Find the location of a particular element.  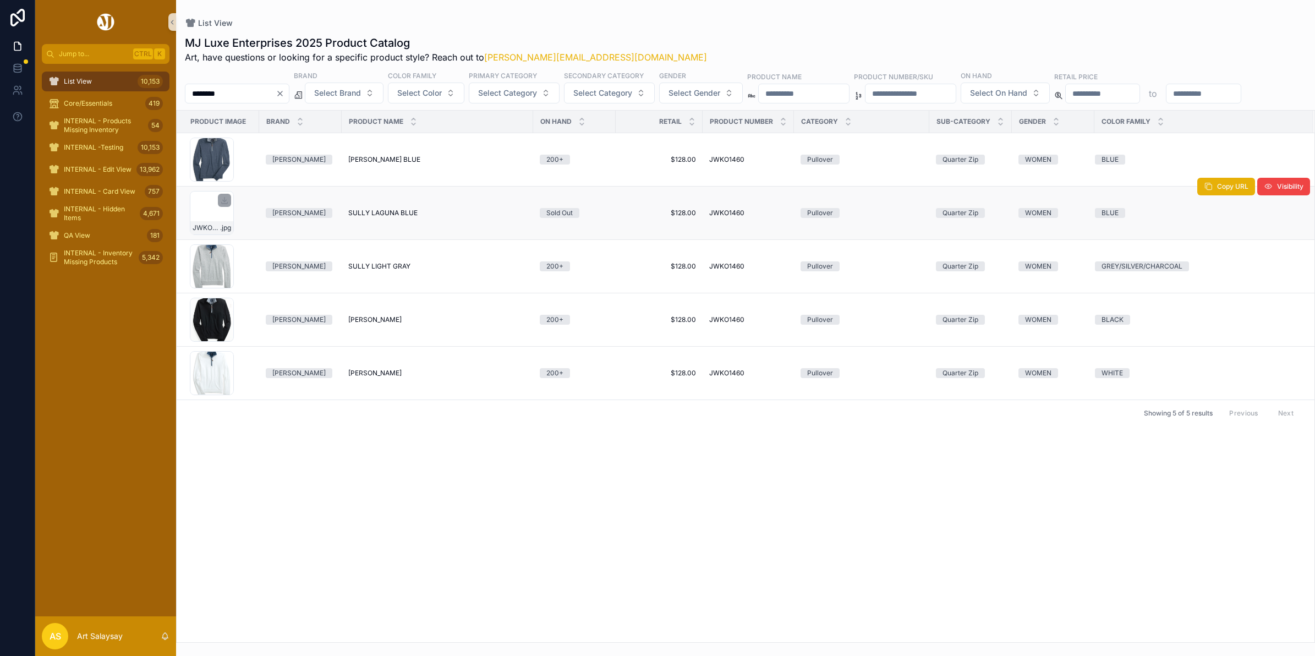

button: Copy URL is located at coordinates (1225, 186).